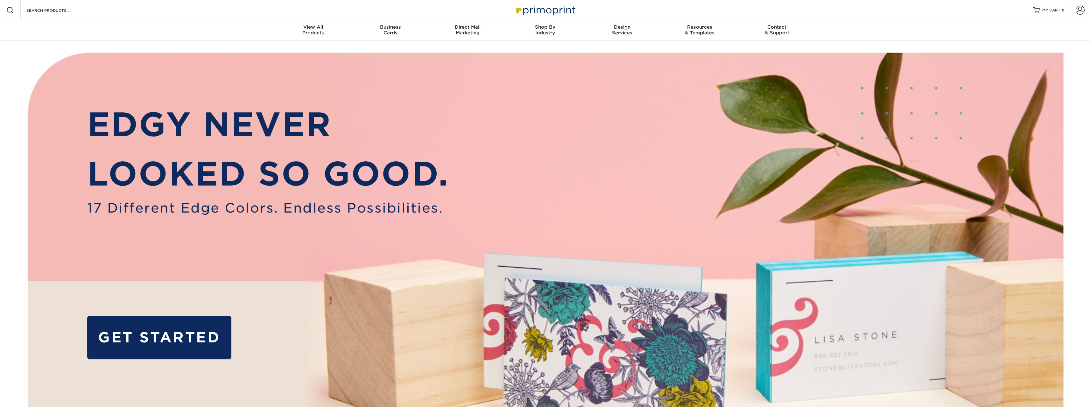  What do you see at coordinates (313, 30) in the screenshot?
I see `div: Products` at bounding box center [313, 30].